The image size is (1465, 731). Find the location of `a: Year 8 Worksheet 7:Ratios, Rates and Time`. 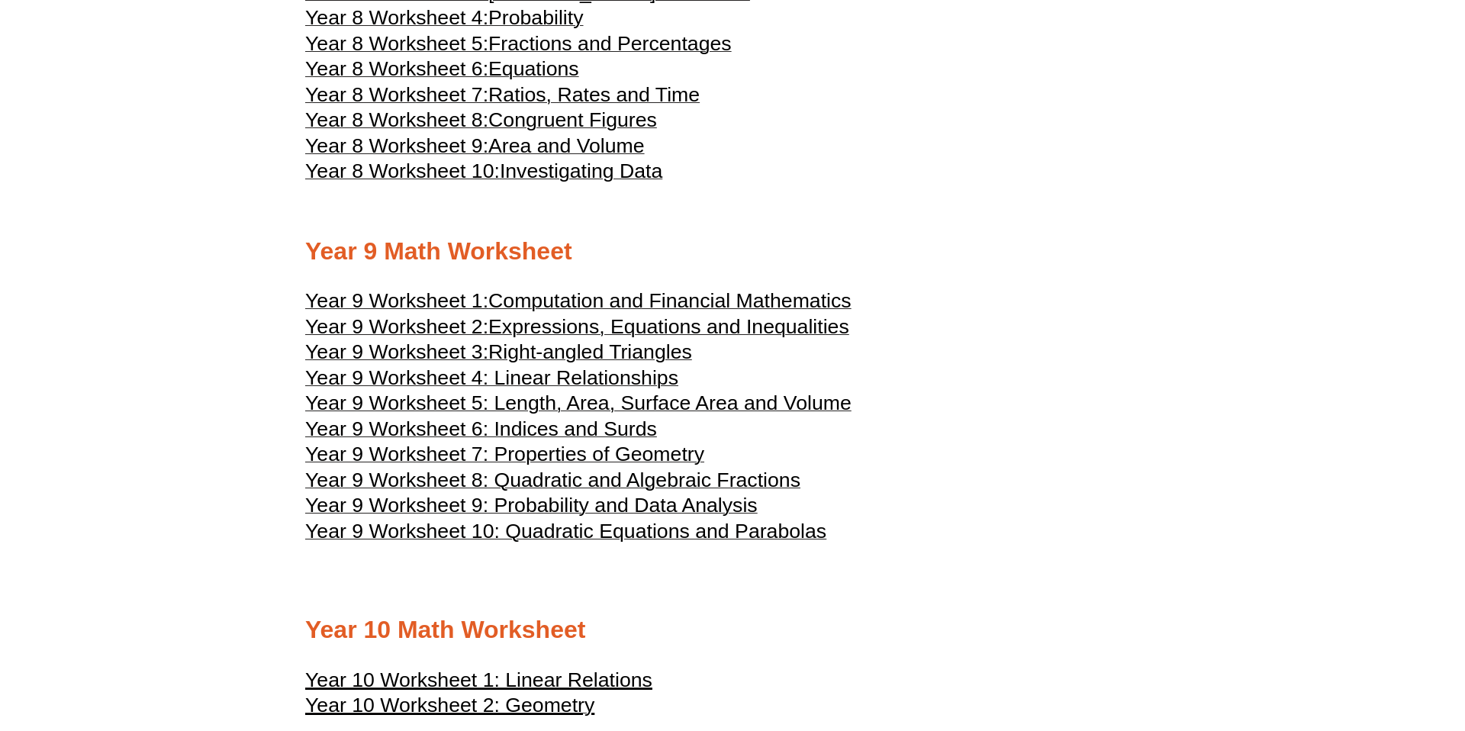

a: Year 8 Worksheet 7:Ratios, Rates and Time is located at coordinates (502, 98).